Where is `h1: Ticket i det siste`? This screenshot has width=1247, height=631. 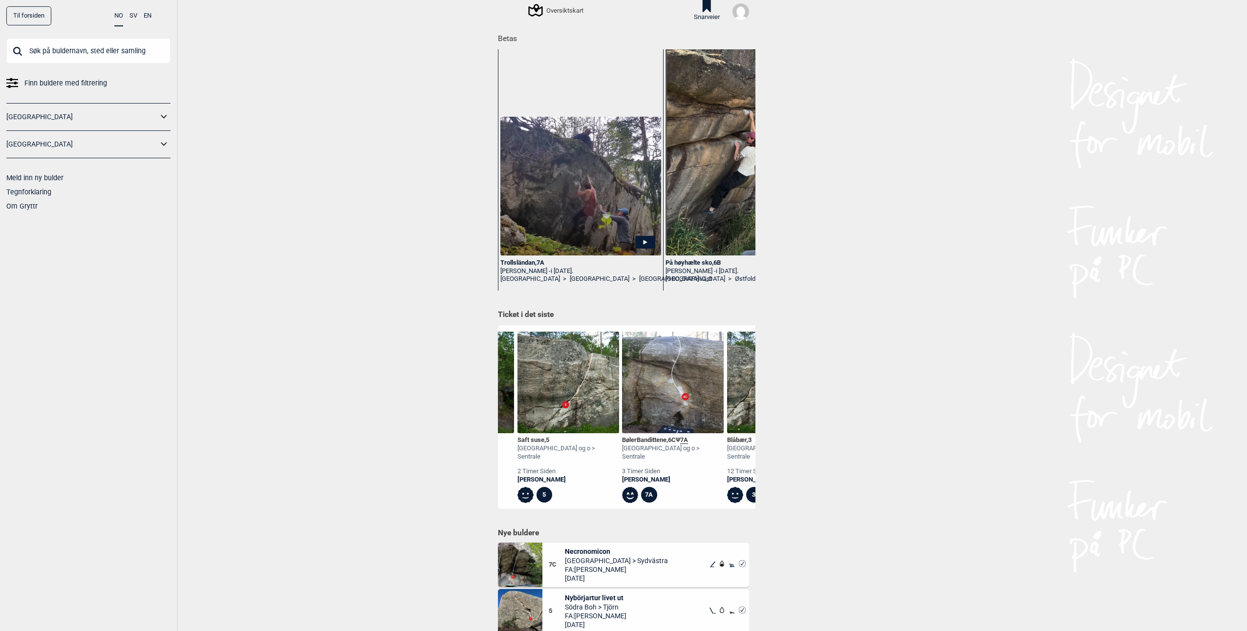
h1: Ticket i det siste is located at coordinates (623, 315).